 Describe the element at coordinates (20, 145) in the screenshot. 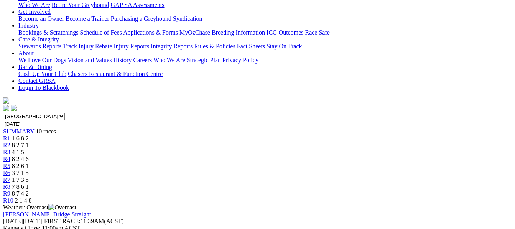

I see `span: 8 2 7 1` at that location.